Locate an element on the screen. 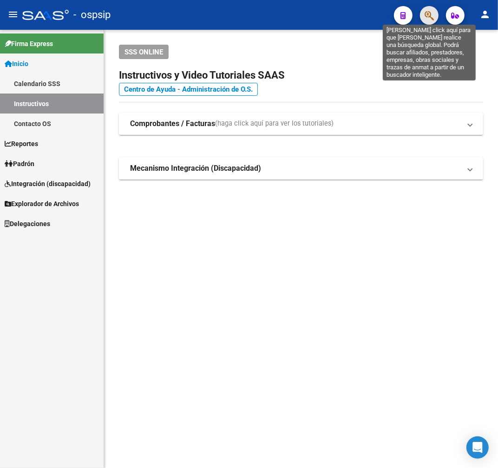  span: Firma Express is located at coordinates (29, 44).